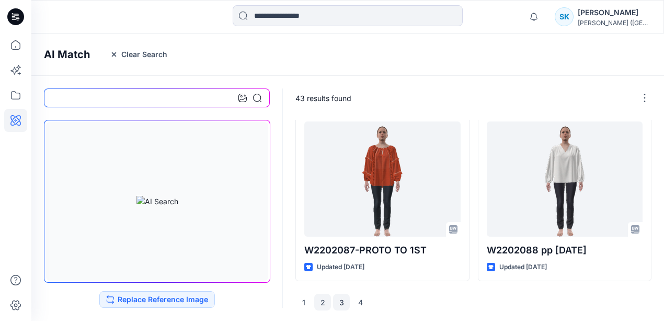  Describe the element at coordinates (323, 98) in the screenshot. I see `p: 43 results found` at that location.